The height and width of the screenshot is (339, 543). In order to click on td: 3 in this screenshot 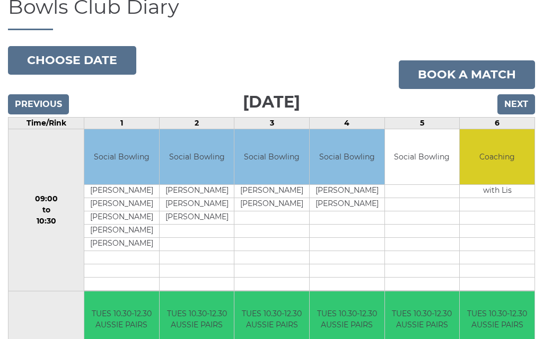, I will do `click(272, 123)`.